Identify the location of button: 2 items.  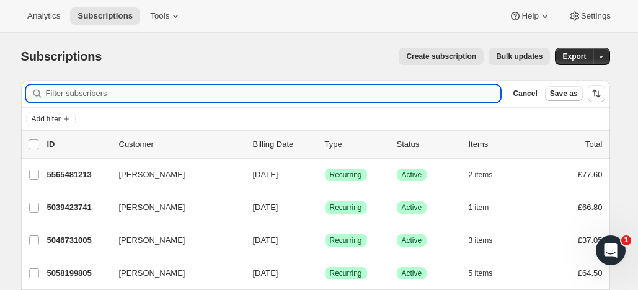
(488, 175).